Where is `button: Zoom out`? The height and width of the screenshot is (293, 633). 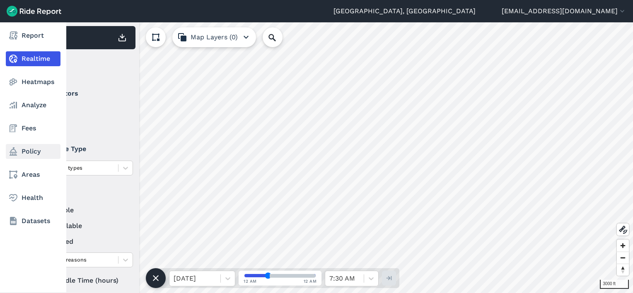 button: Zoom out is located at coordinates (622, 257).